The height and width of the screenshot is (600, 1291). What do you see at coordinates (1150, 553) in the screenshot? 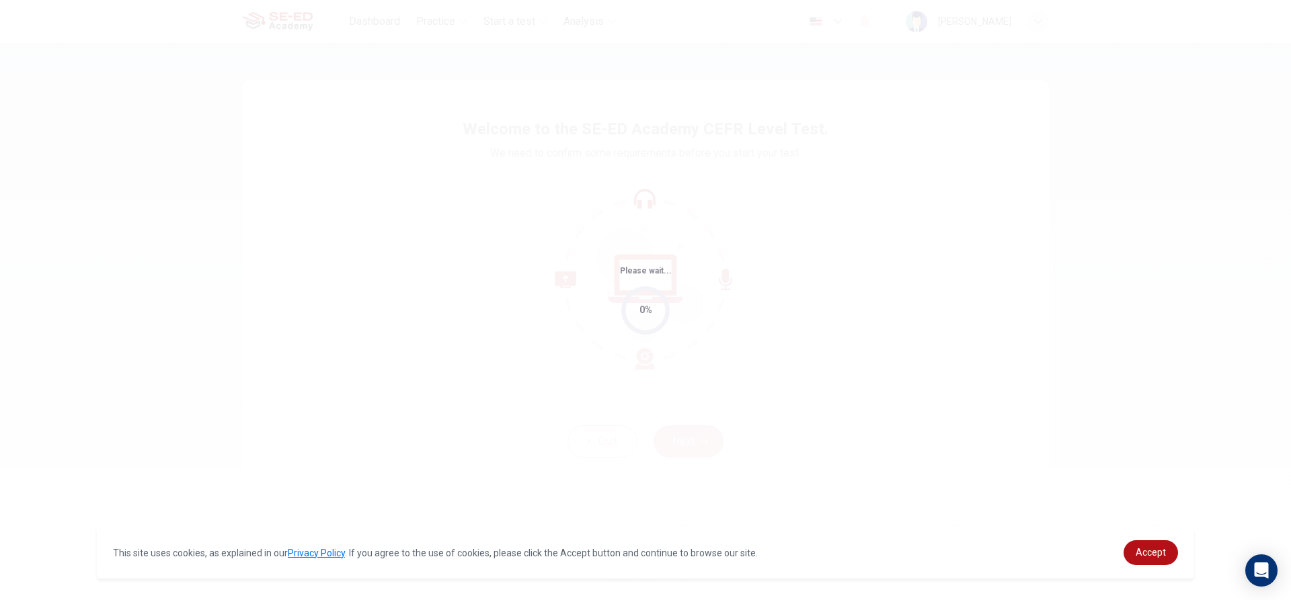
I see `span: Accept` at bounding box center [1150, 553].